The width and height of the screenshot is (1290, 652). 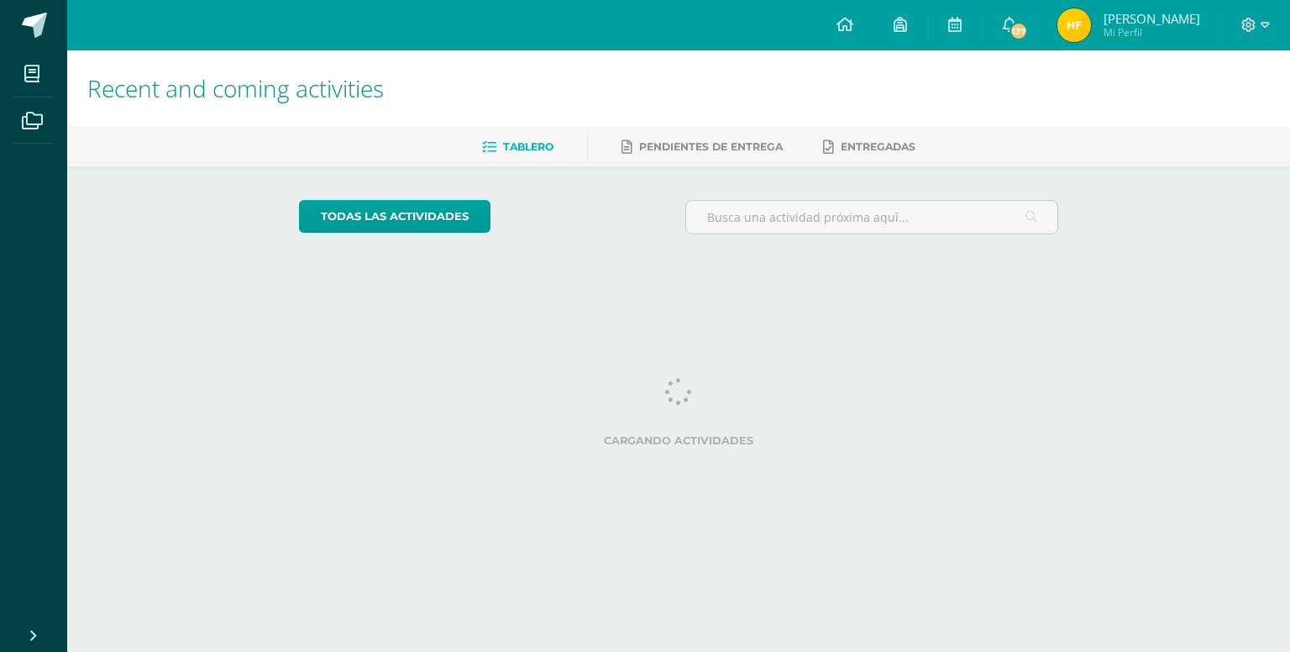 I want to click on span: Mi Perfil, so click(x=1151, y=32).